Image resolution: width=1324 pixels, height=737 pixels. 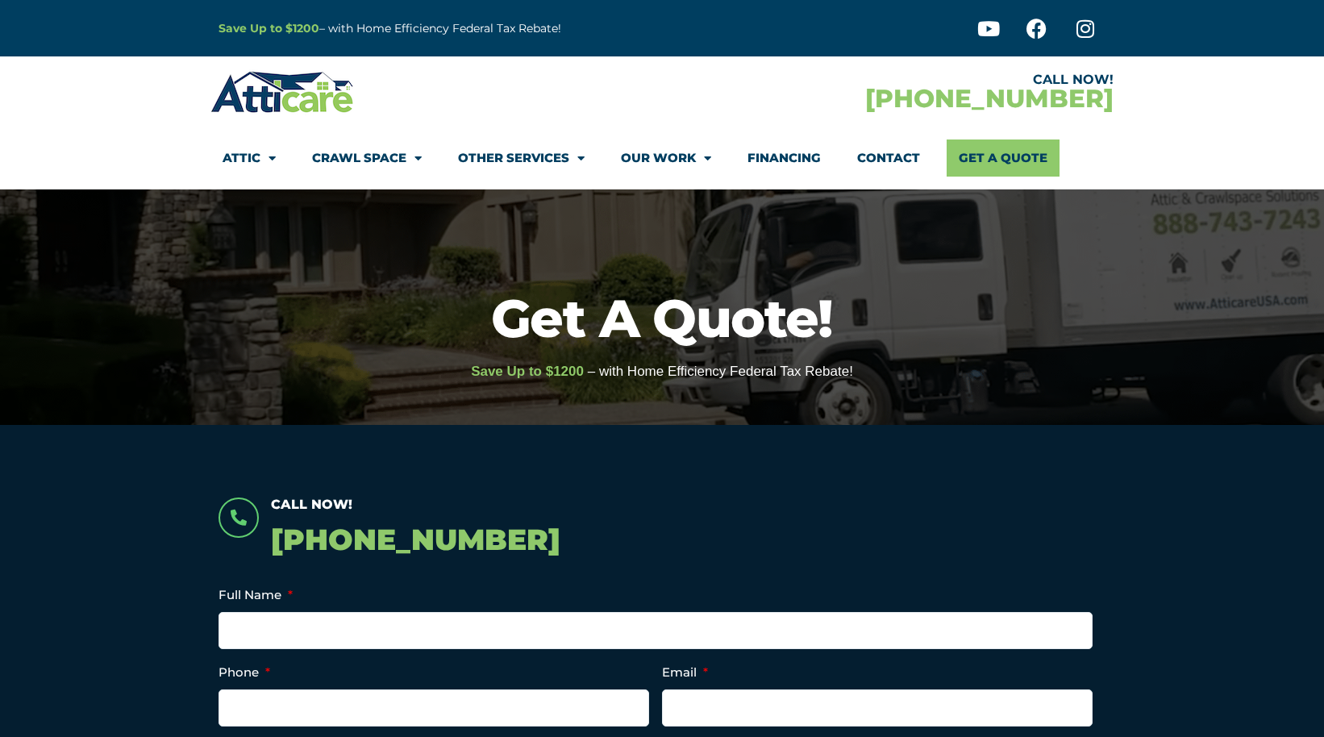 I want to click on label: Full Name, so click(x=256, y=595).